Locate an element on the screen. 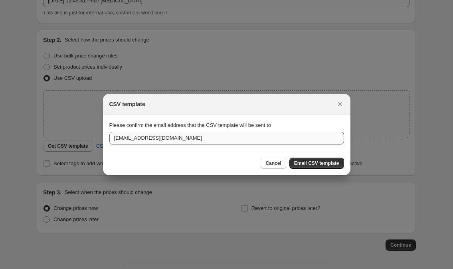 Image resolution: width=453 pixels, height=269 pixels. span: Please confirm the email address that the CSV template will be sent to is located at coordinates (190, 125).